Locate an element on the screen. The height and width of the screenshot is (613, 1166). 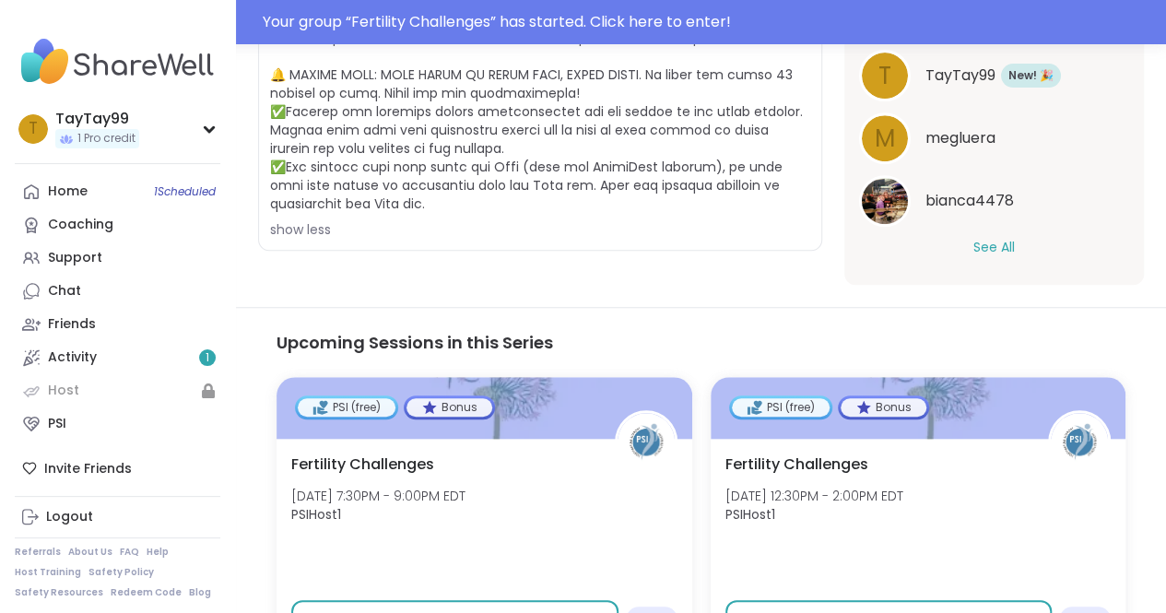
a: Host Training is located at coordinates (48, 572).